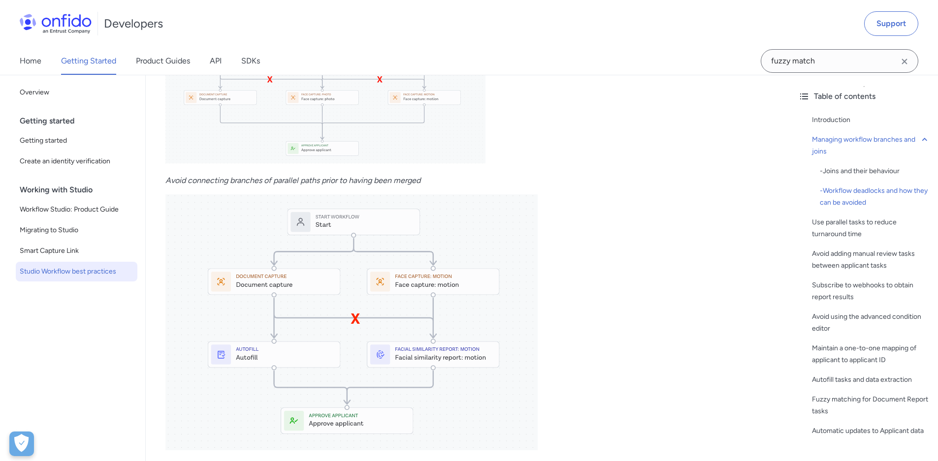  What do you see at coordinates (76, 162) in the screenshot?
I see `a: Create an identity verification` at bounding box center [76, 162].